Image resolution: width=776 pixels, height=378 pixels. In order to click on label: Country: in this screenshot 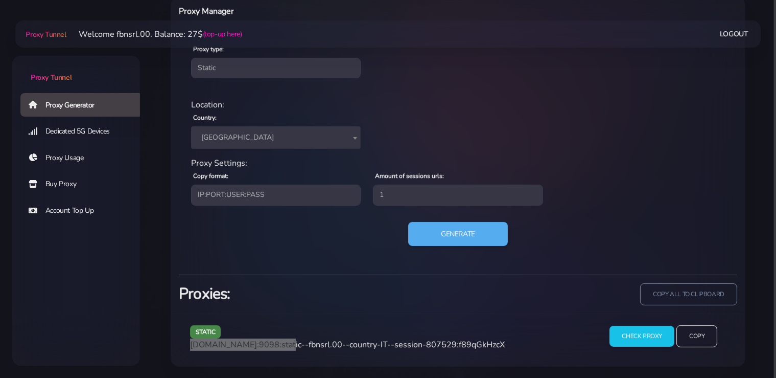, I will do `click(205, 118)`.